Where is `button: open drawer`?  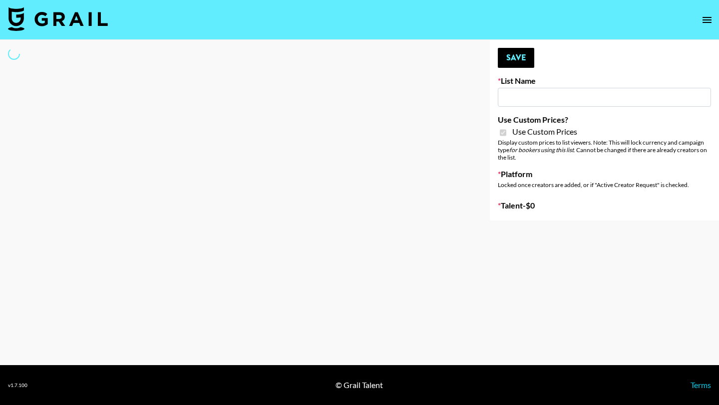 button: open drawer is located at coordinates (707, 20).